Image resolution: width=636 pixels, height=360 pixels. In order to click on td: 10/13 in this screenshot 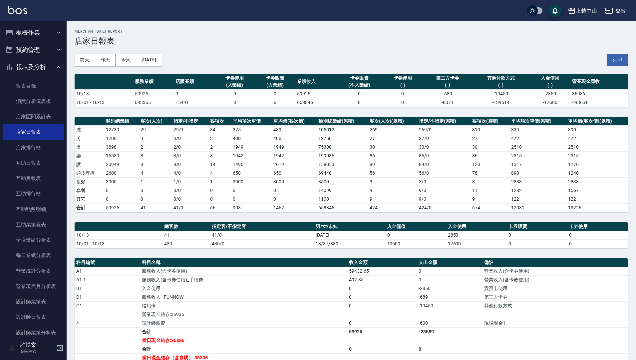, I will do `click(104, 94)`.